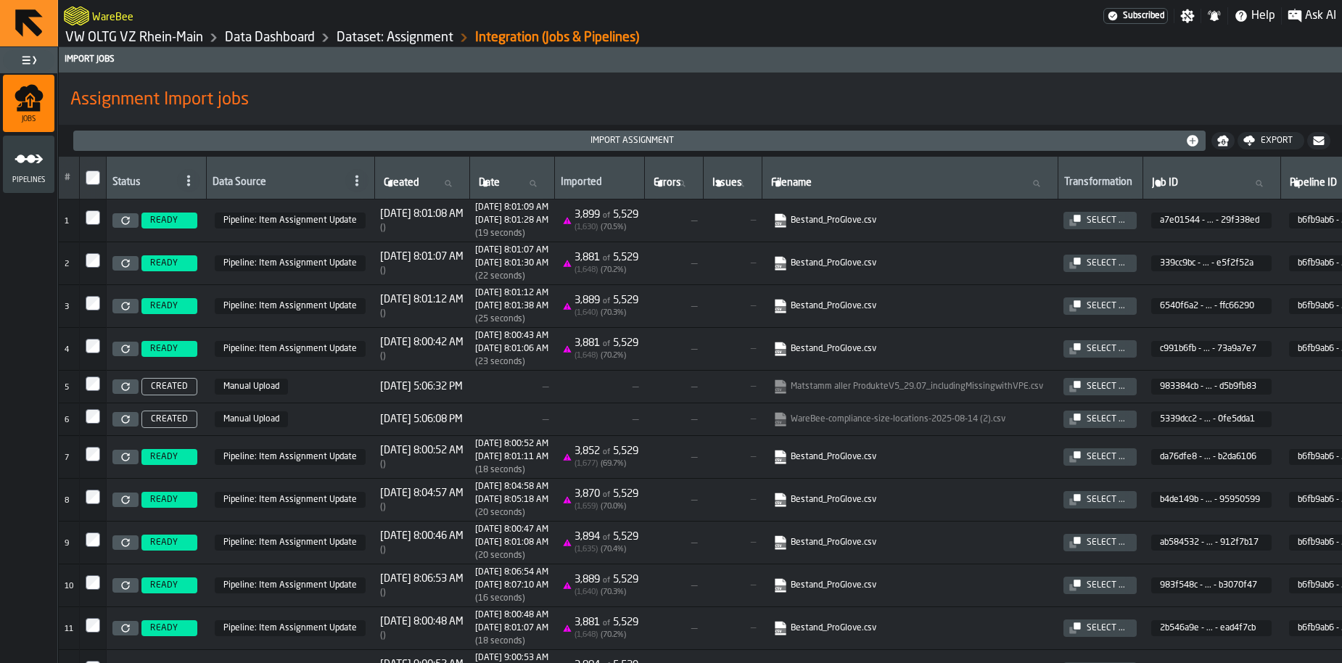 Image resolution: width=1342 pixels, height=663 pixels. I want to click on label: InputCheckbox-label-react-aria1074117490-:rd4:, so click(93, 178).